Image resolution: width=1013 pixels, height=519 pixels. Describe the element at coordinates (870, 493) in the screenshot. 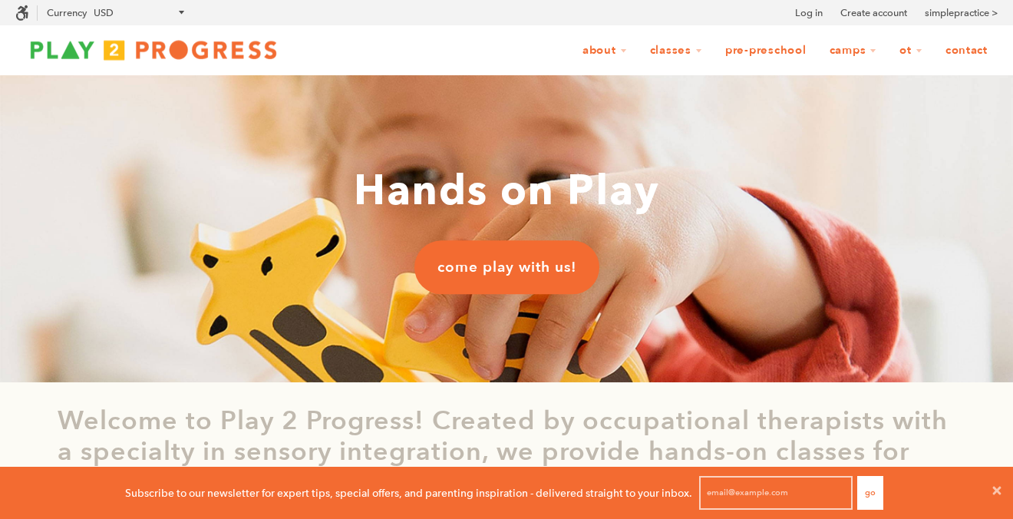

I see `button: Go` at that location.